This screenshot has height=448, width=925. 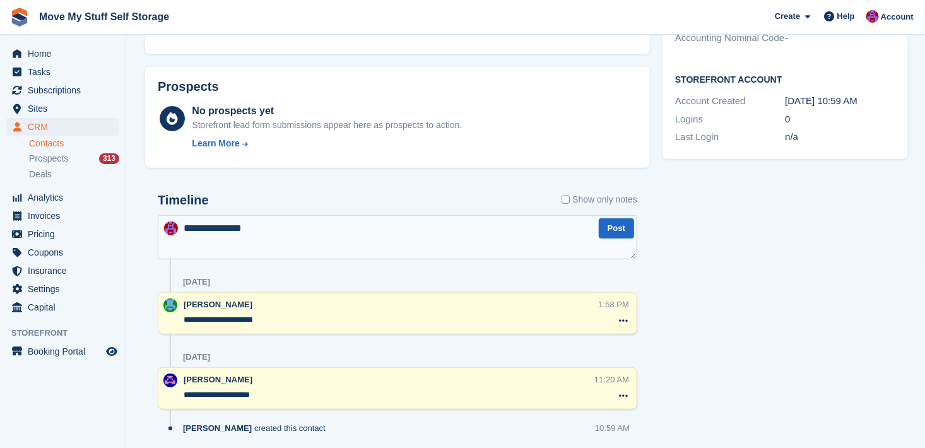 I want to click on h2: Timeline, so click(x=183, y=200).